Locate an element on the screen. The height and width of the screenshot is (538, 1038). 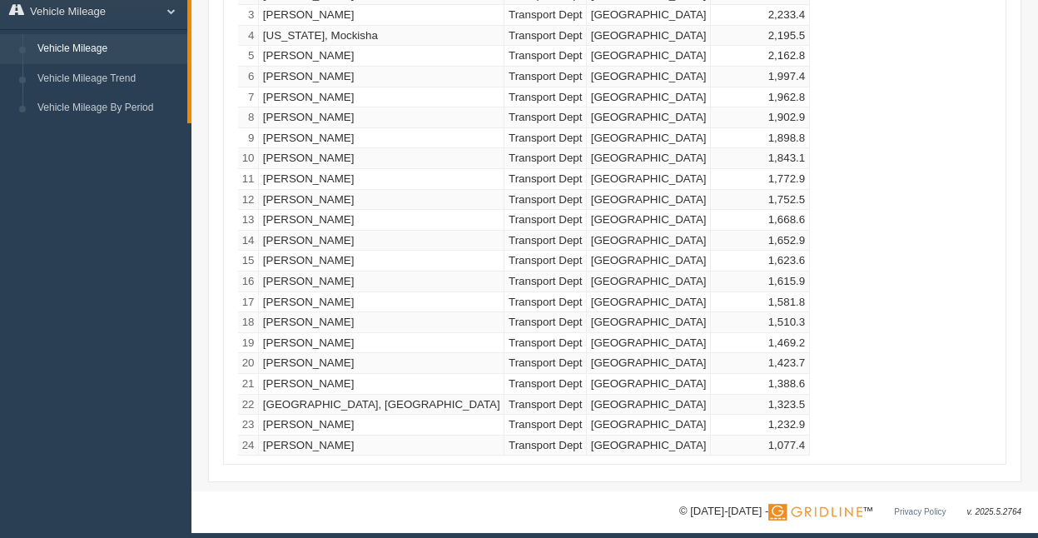
td: 3 is located at coordinates (248, 15).